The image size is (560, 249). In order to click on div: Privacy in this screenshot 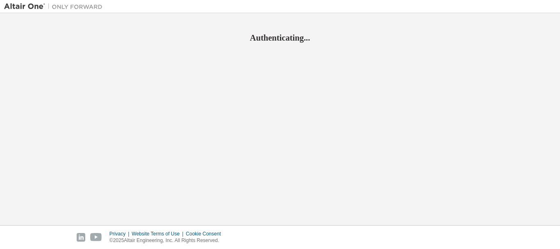, I will do `click(121, 234)`.